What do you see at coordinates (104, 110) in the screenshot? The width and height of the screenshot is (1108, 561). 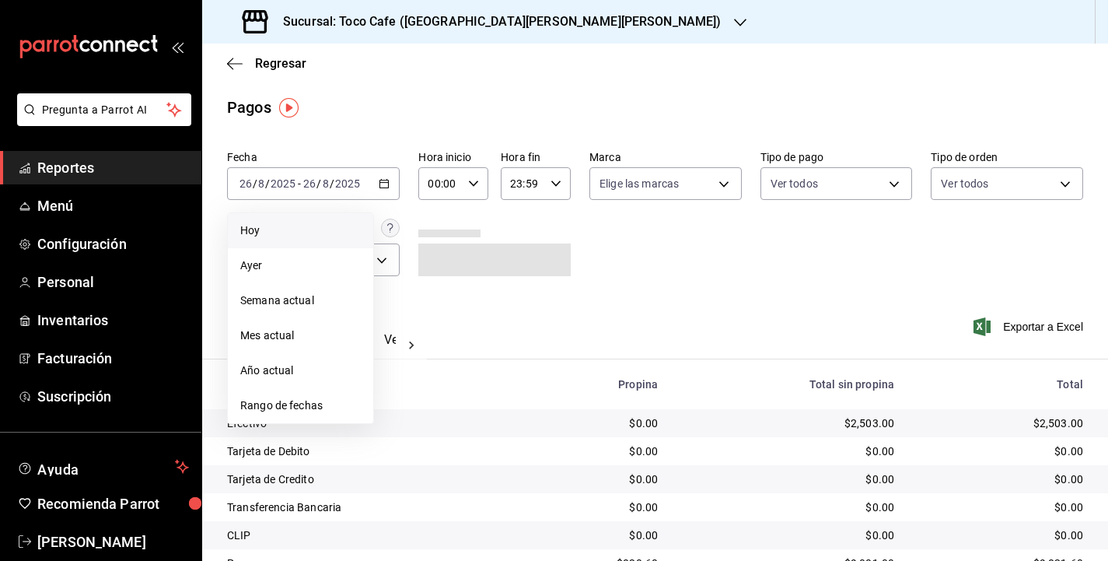 I see `button: Pregunta a Parrot AI` at bounding box center [104, 110].